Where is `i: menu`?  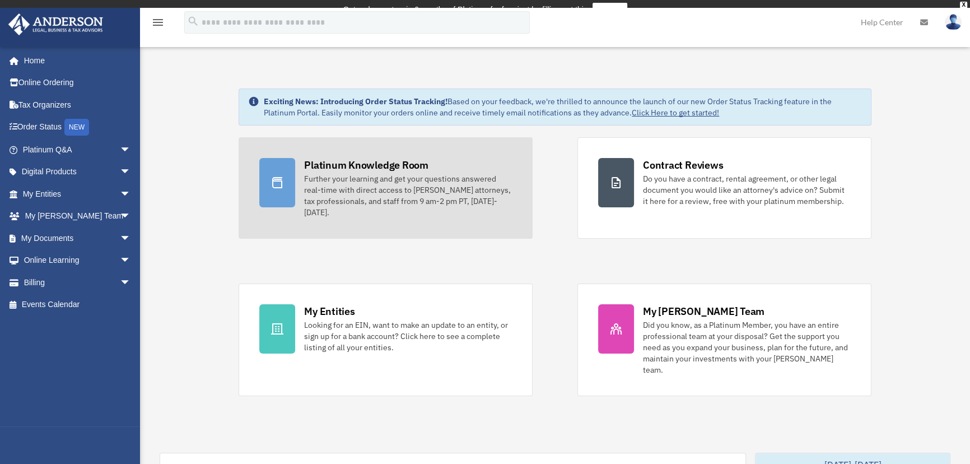
i: menu is located at coordinates (158, 22).